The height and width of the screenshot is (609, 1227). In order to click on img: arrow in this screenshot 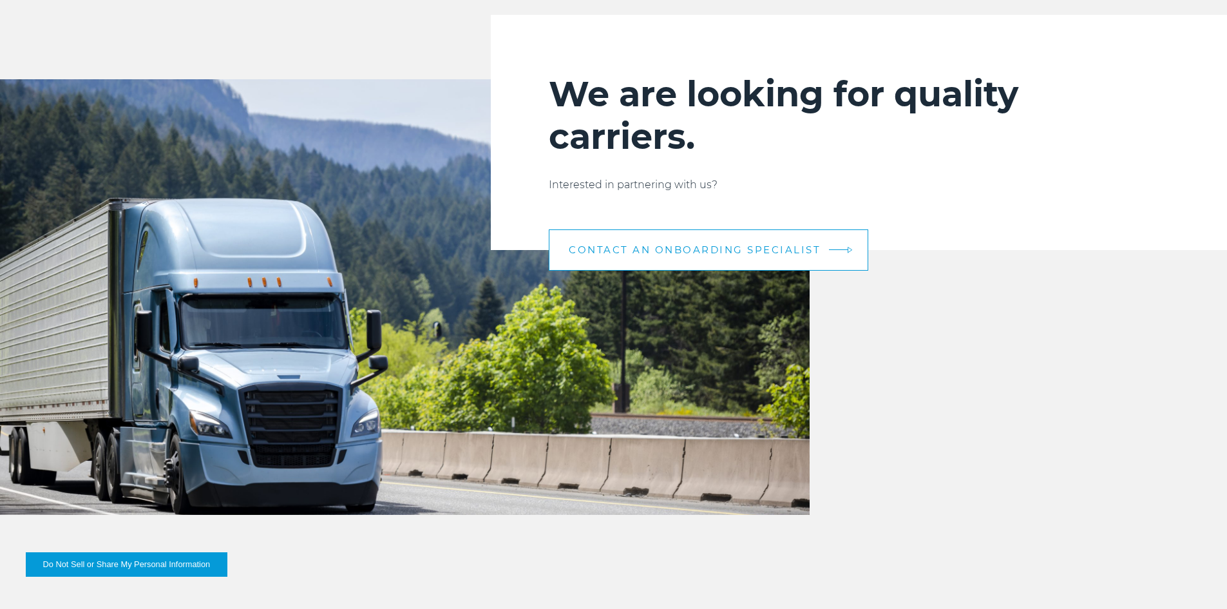, I will do `click(850, 249)`.